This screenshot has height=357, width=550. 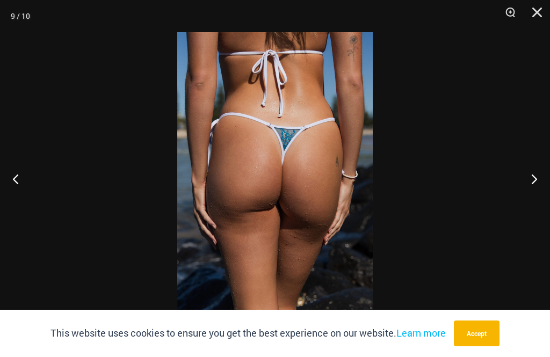 What do you see at coordinates (248, 333) in the screenshot?
I see `p: This website uses cookies to ensure you get the best experience on our website.` at bounding box center [248, 333].